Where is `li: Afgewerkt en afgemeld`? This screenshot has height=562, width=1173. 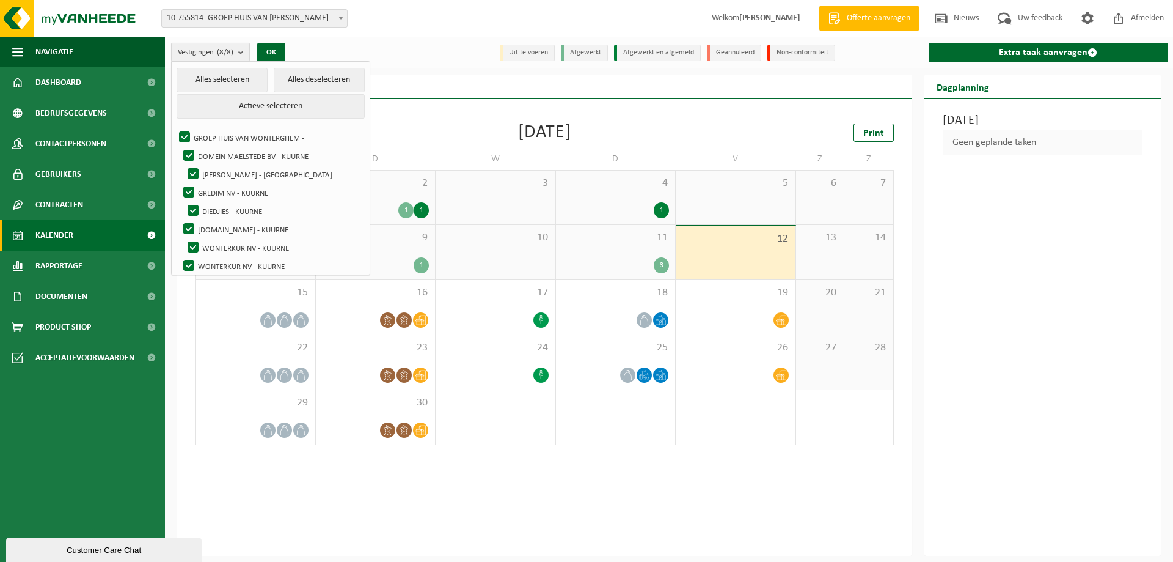
li: Afgewerkt en afgemeld is located at coordinates (658, 53).